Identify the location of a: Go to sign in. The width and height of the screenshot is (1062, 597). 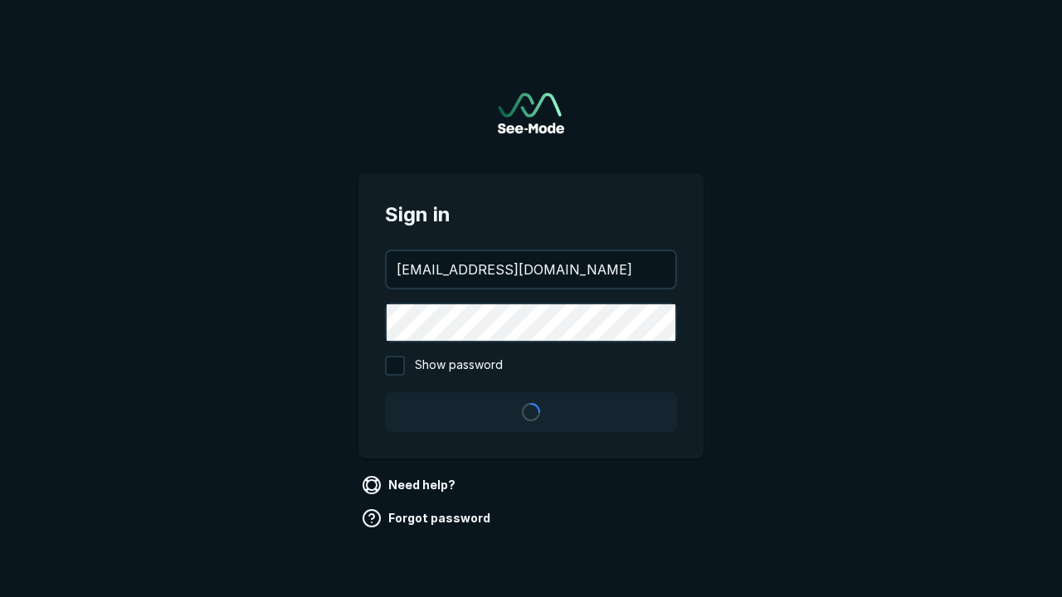
(531, 113).